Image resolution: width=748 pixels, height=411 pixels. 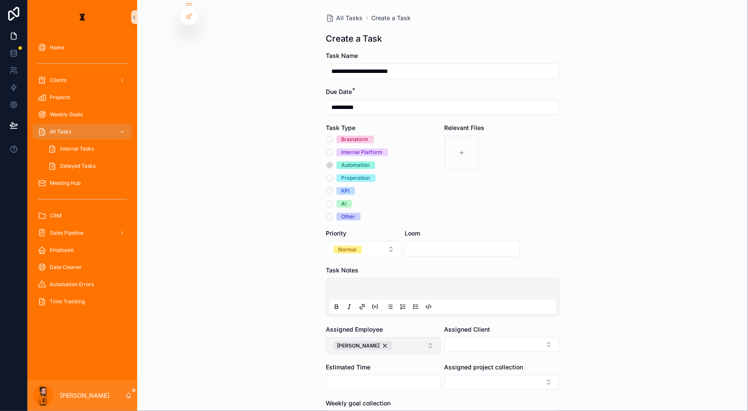 What do you see at coordinates (77, 149) in the screenshot?
I see `span: Internal Tasks` at bounding box center [77, 149].